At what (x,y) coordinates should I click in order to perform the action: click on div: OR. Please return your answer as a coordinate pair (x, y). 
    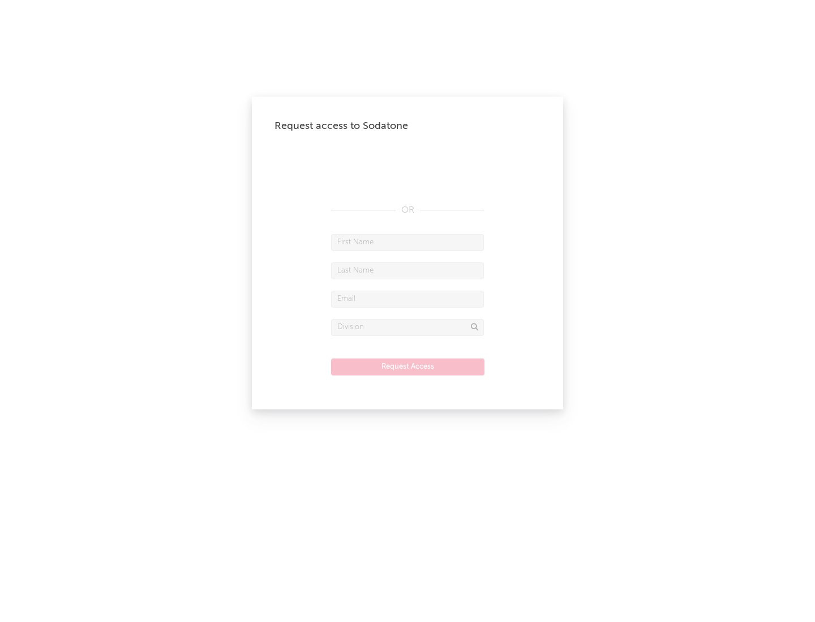
    Looking at the image, I should click on (407, 211).